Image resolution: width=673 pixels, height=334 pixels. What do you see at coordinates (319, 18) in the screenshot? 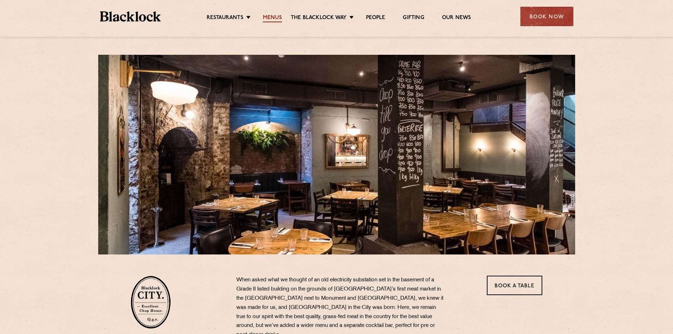
I see `a: The Blacklock Way` at bounding box center [319, 18].